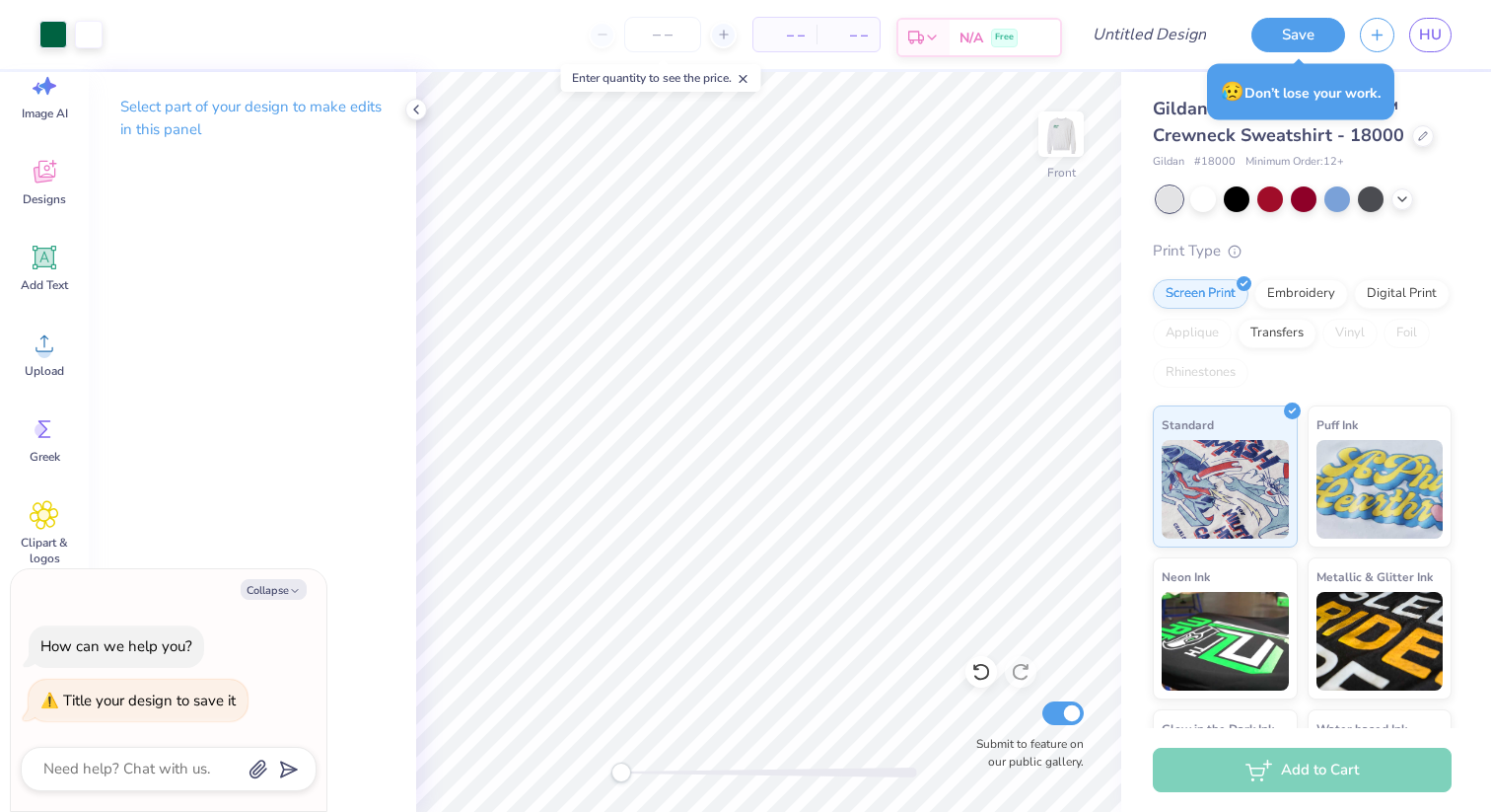  What do you see at coordinates (149, 701) in the screenshot?
I see `div: Title your design to save it` at bounding box center [149, 701].